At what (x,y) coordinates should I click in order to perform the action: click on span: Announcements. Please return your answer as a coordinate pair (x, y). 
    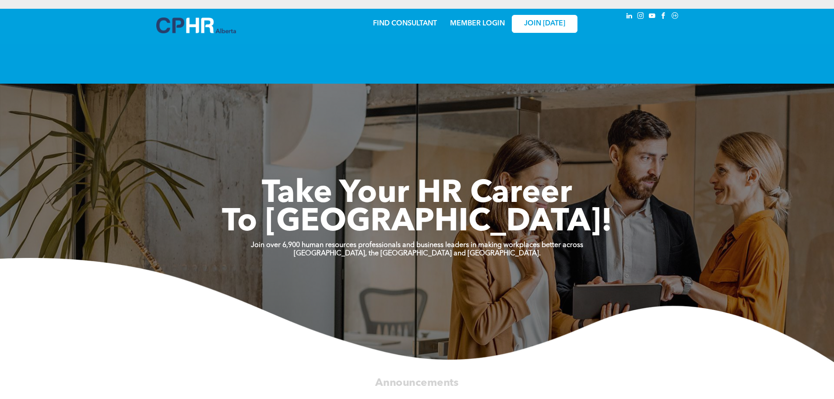
    Looking at the image, I should click on (417, 383).